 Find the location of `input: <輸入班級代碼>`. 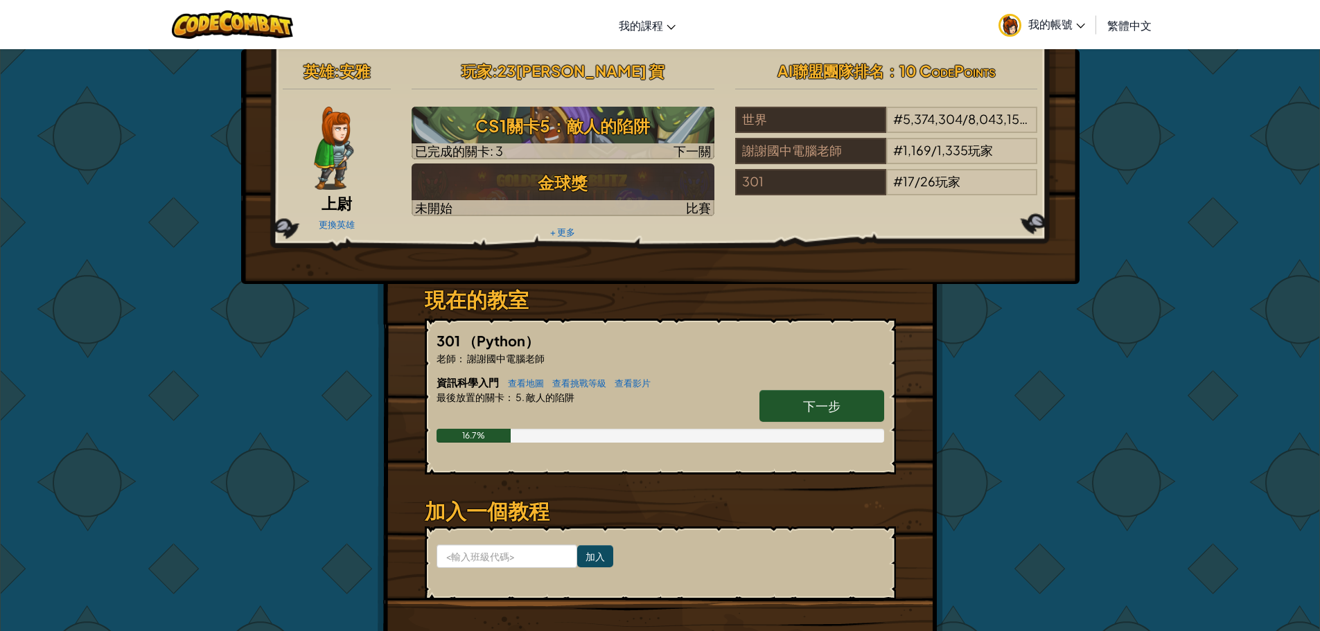

input: <輸入班級代碼> is located at coordinates (506, 556).